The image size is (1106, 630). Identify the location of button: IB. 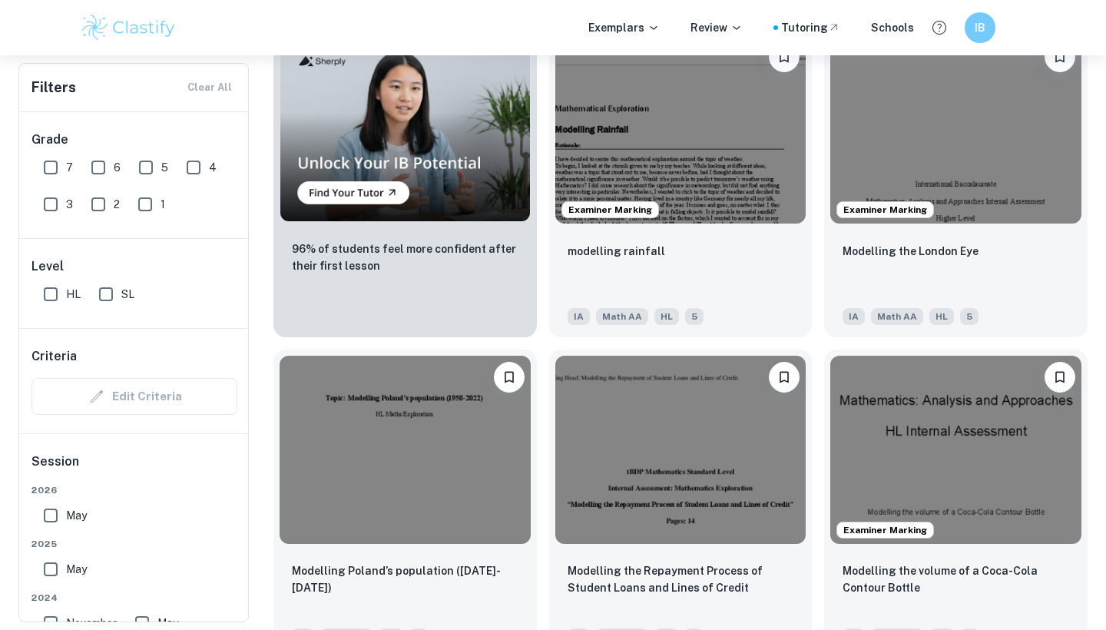
(980, 28).